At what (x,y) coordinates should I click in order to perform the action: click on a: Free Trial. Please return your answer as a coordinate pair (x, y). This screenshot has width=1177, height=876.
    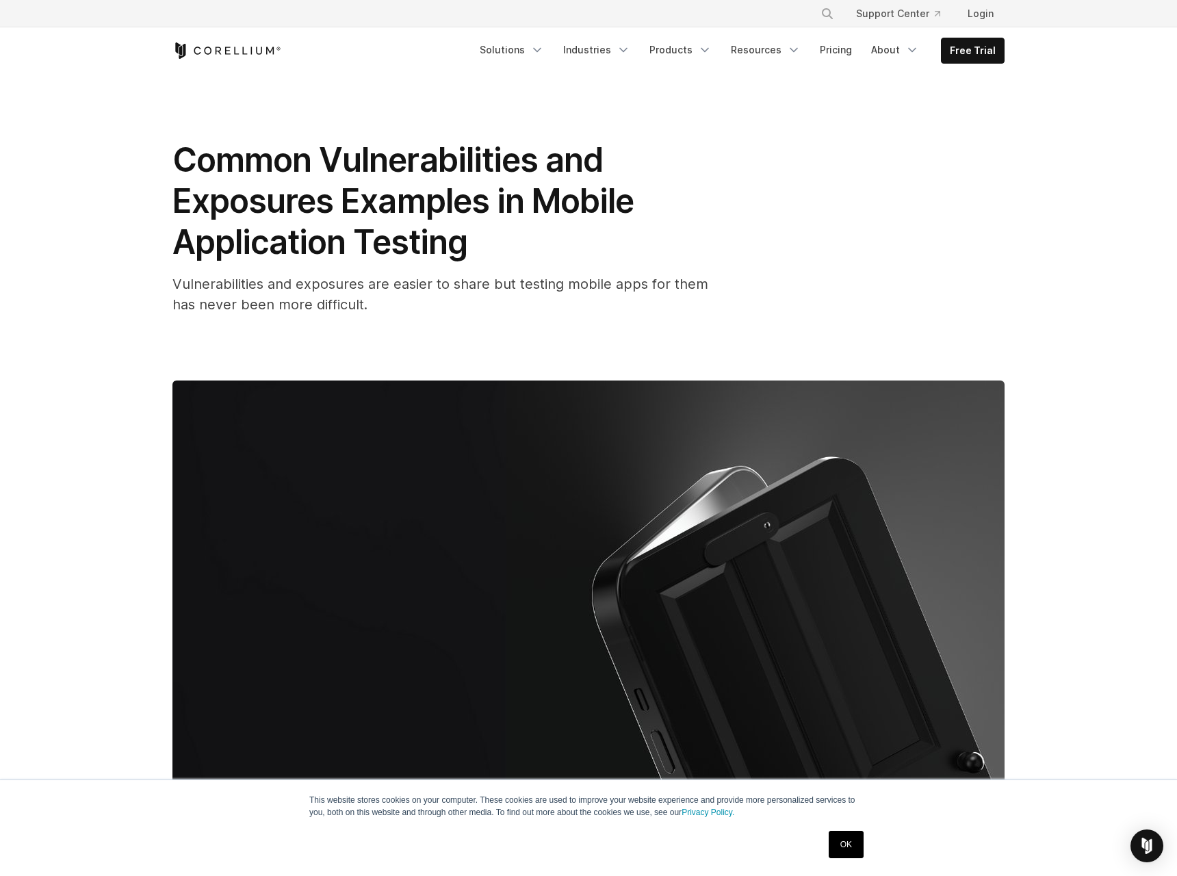
    Looking at the image, I should click on (973, 51).